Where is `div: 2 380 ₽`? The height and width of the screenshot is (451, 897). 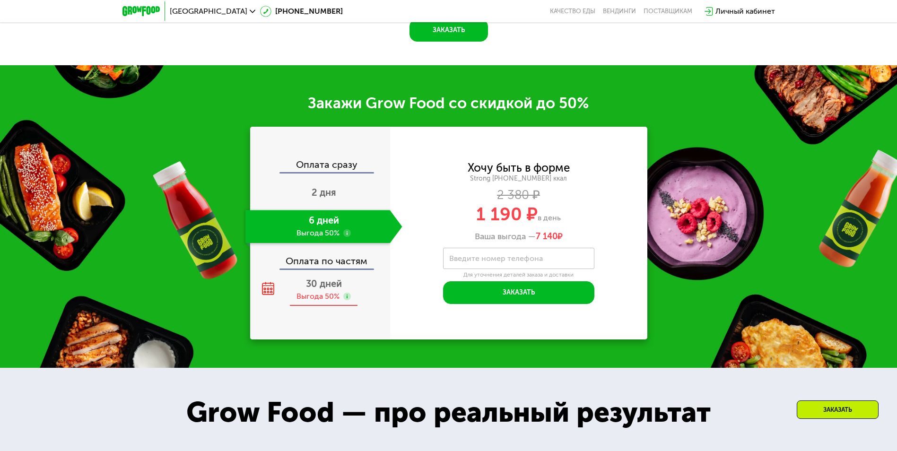 div: 2 380 ₽ is located at coordinates (519, 195).